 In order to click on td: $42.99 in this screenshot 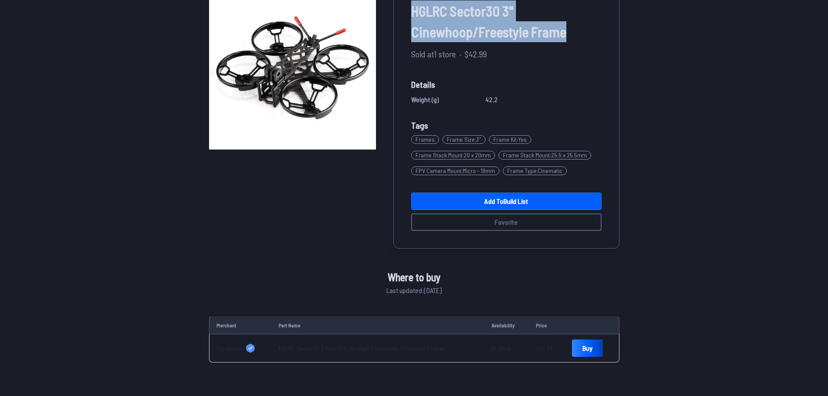, I will do `click(547, 348)`.